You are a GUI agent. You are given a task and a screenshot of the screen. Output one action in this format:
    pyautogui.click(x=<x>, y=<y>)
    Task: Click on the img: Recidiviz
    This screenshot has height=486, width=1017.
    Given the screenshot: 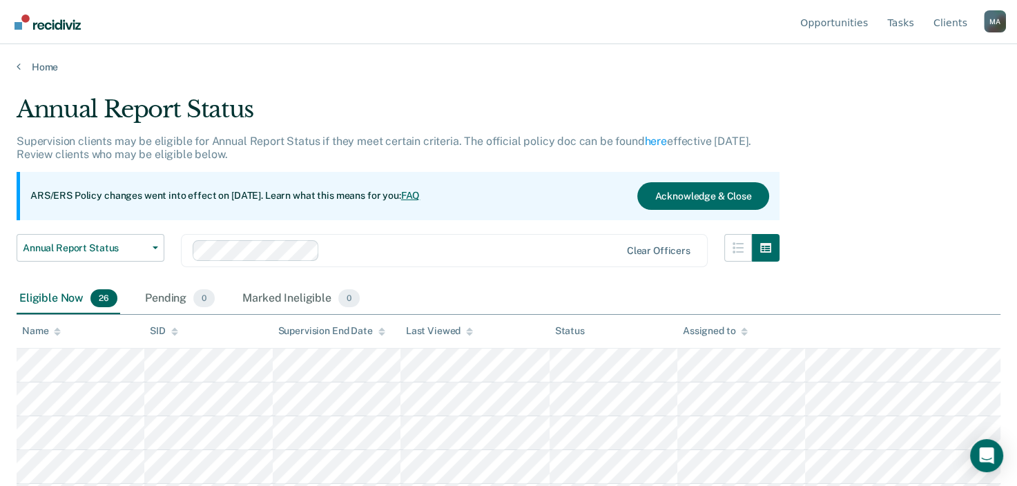 What is the action you would take?
    pyautogui.click(x=48, y=22)
    